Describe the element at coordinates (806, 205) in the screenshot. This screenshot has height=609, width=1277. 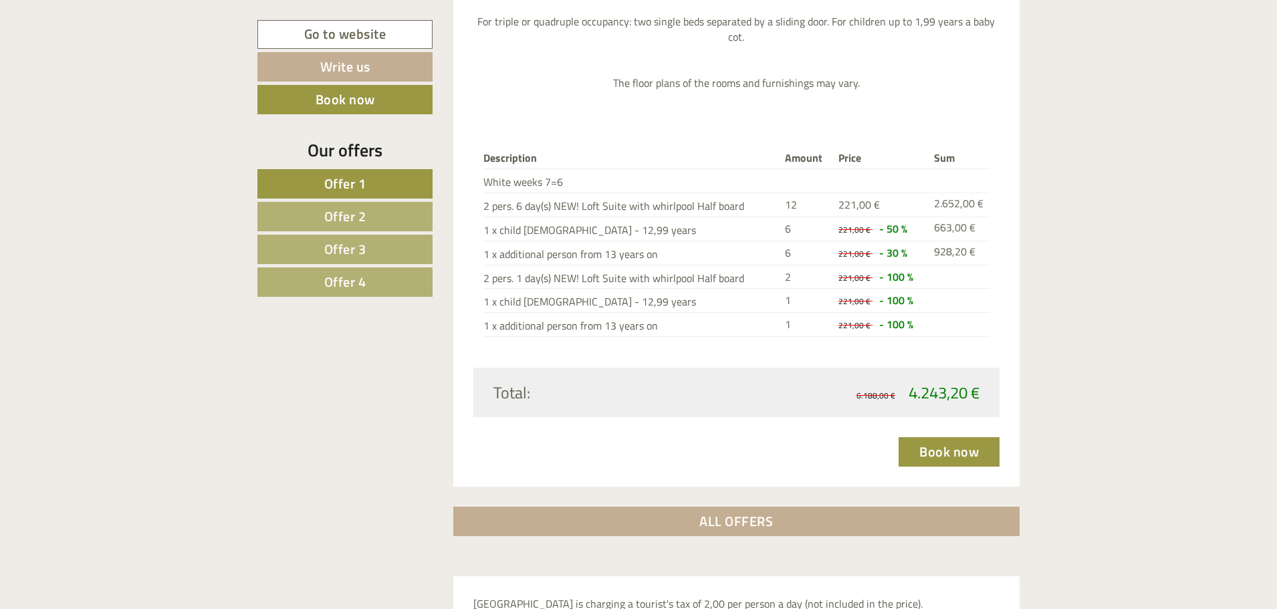
I see `td: 12` at that location.